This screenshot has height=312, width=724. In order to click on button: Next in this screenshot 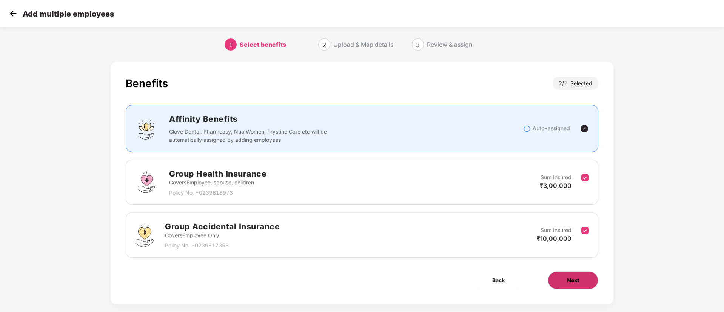, I will do `click(573, 281)`.